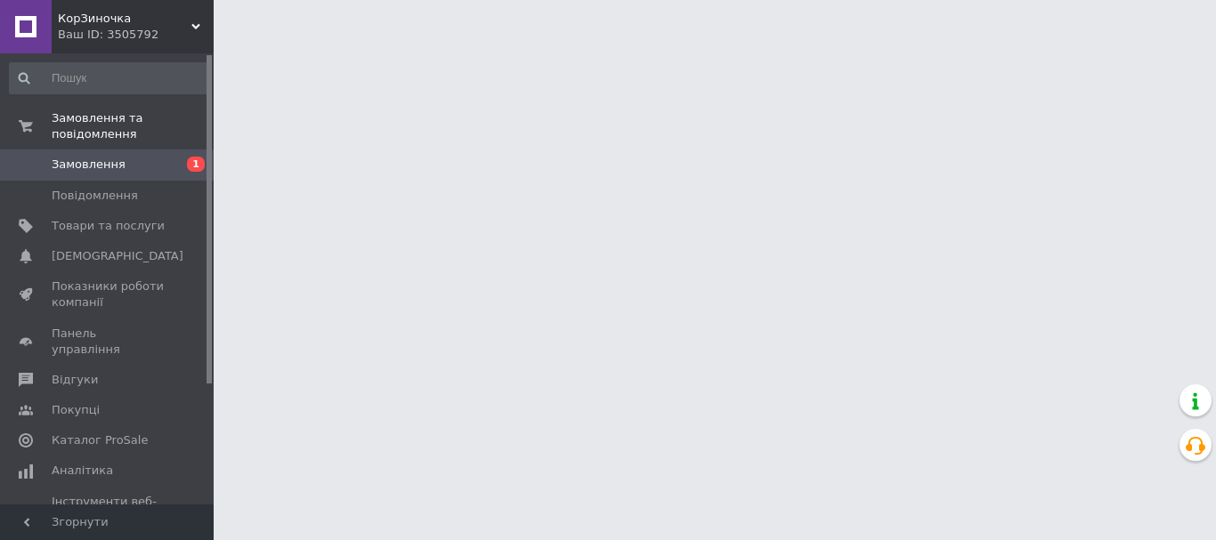  Describe the element at coordinates (108, 510) in the screenshot. I see `span: Інструменти веб-майстра та SEO` at that location.